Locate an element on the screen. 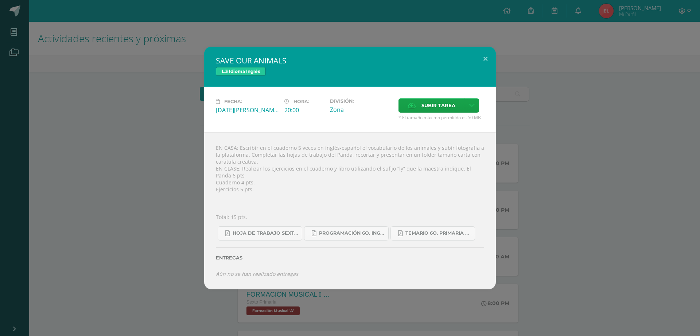 Image resolution: width=700 pixels, height=336 pixels. a: Programación 6o. Inglés A.pdf is located at coordinates (346, 233).